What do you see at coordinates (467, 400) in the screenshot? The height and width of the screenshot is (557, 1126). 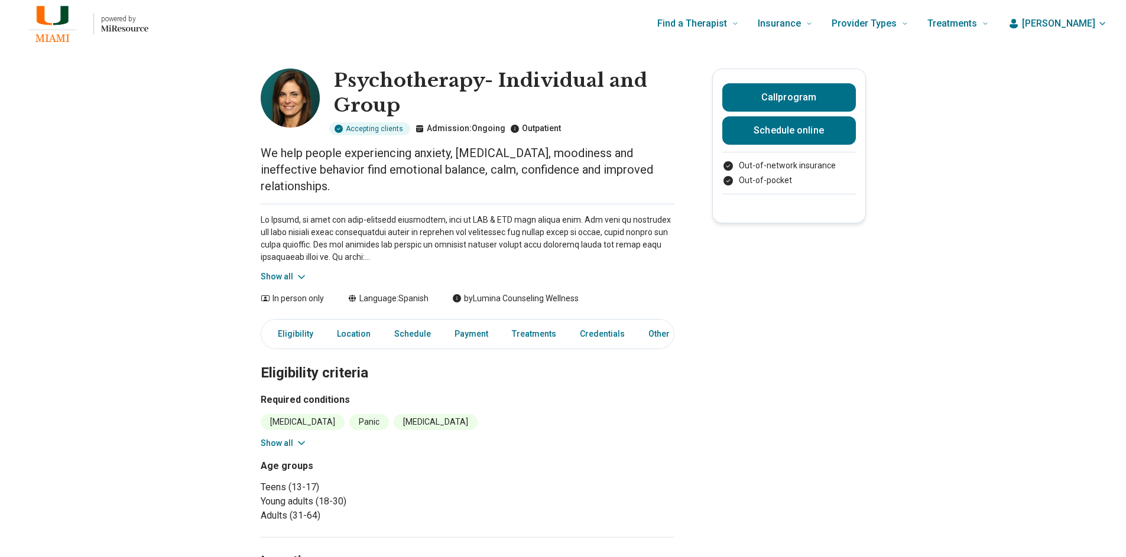 I see `h3: Required conditions` at bounding box center [467, 400].